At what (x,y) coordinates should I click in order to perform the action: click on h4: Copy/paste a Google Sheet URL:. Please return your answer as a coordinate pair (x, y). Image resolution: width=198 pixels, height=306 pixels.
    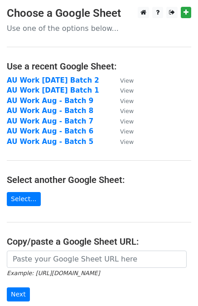
    Looking at the image, I should click on (99, 242).